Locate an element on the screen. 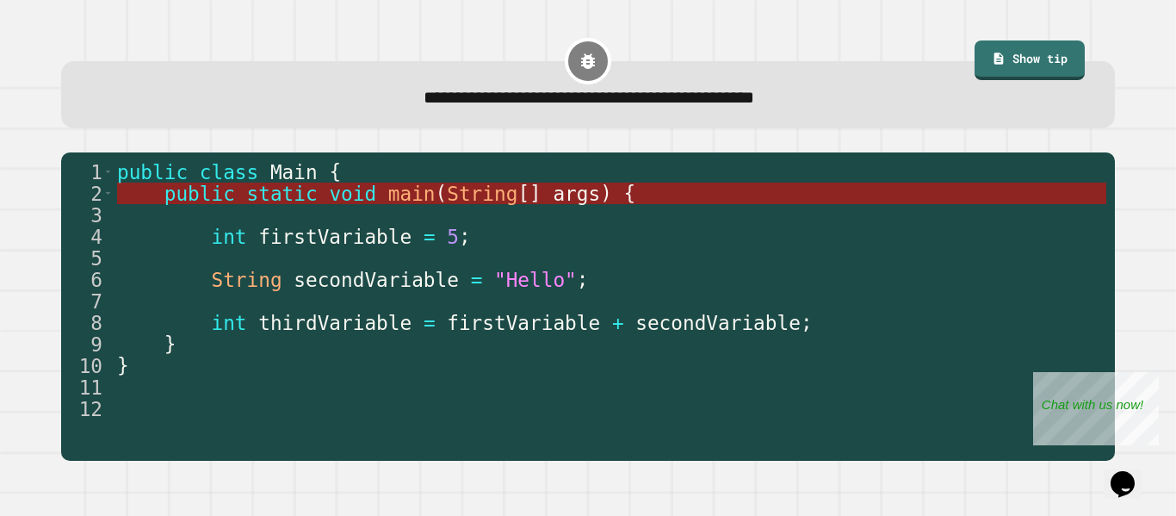  span: Toggle code folding, rows 1 through 10 is located at coordinates (108, 171).